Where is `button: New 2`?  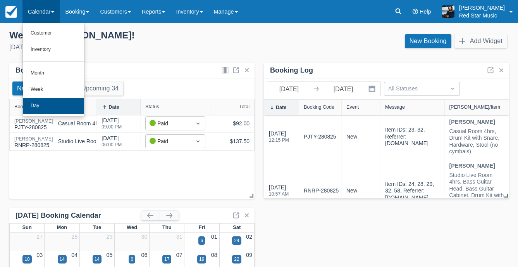
button: New 2 is located at coordinates (26, 88).